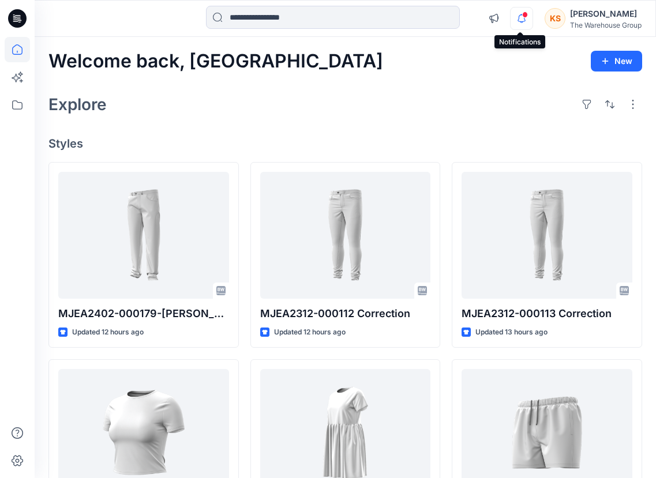  What do you see at coordinates (345, 235) in the screenshot?
I see `a: MJEA2312-000112 Correction` at bounding box center [345, 235].